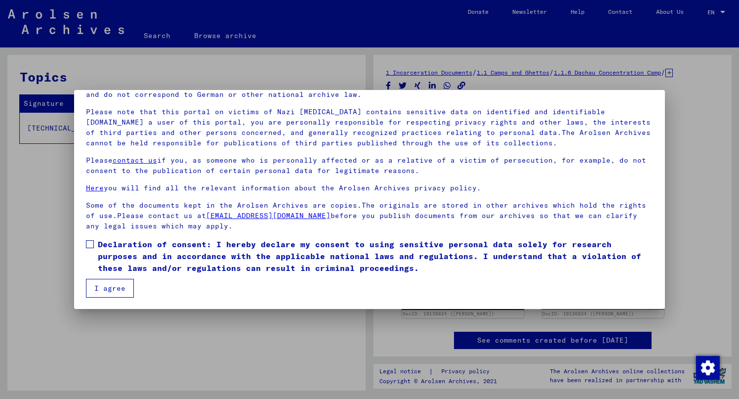 Image resolution: width=739 pixels, height=399 pixels. I want to click on p: Please if you, as someone who is personally affected or as a relative of a victim of persecution,..., so click(370, 166).